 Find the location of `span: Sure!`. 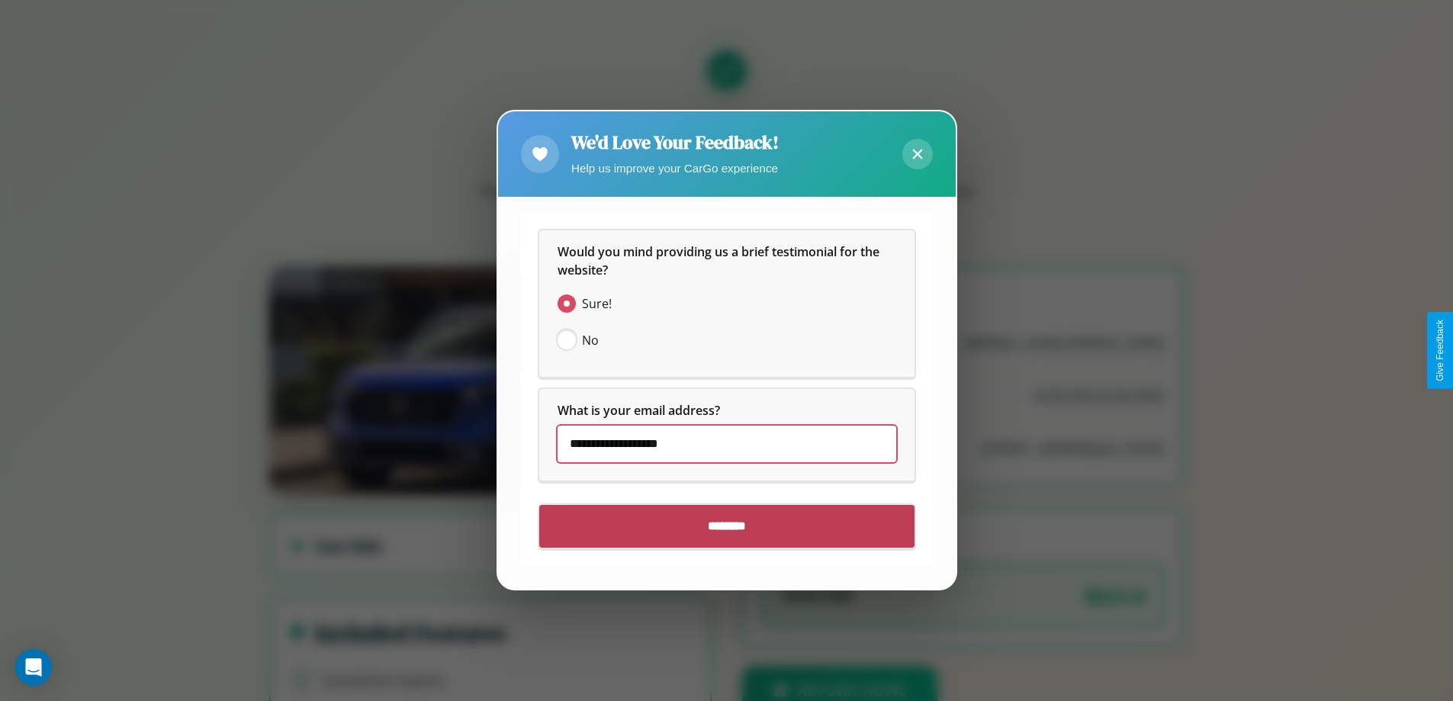

span: Sure! is located at coordinates (597, 304).